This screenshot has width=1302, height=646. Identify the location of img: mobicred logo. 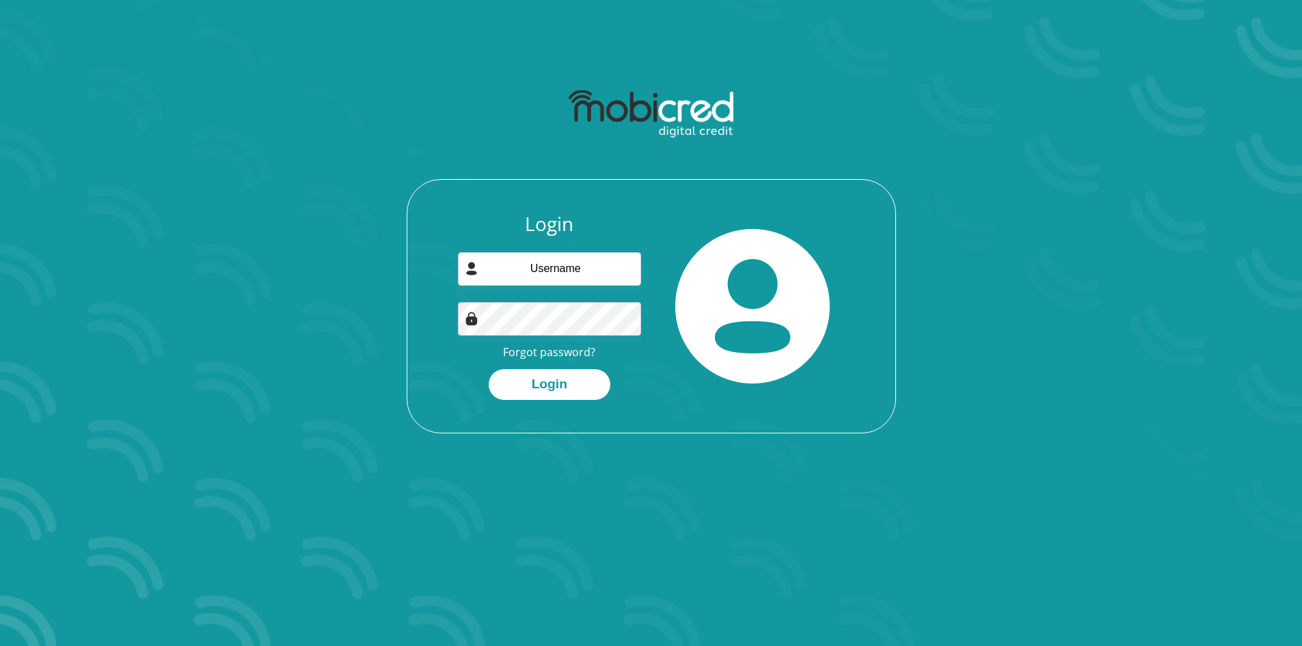
(651, 114).